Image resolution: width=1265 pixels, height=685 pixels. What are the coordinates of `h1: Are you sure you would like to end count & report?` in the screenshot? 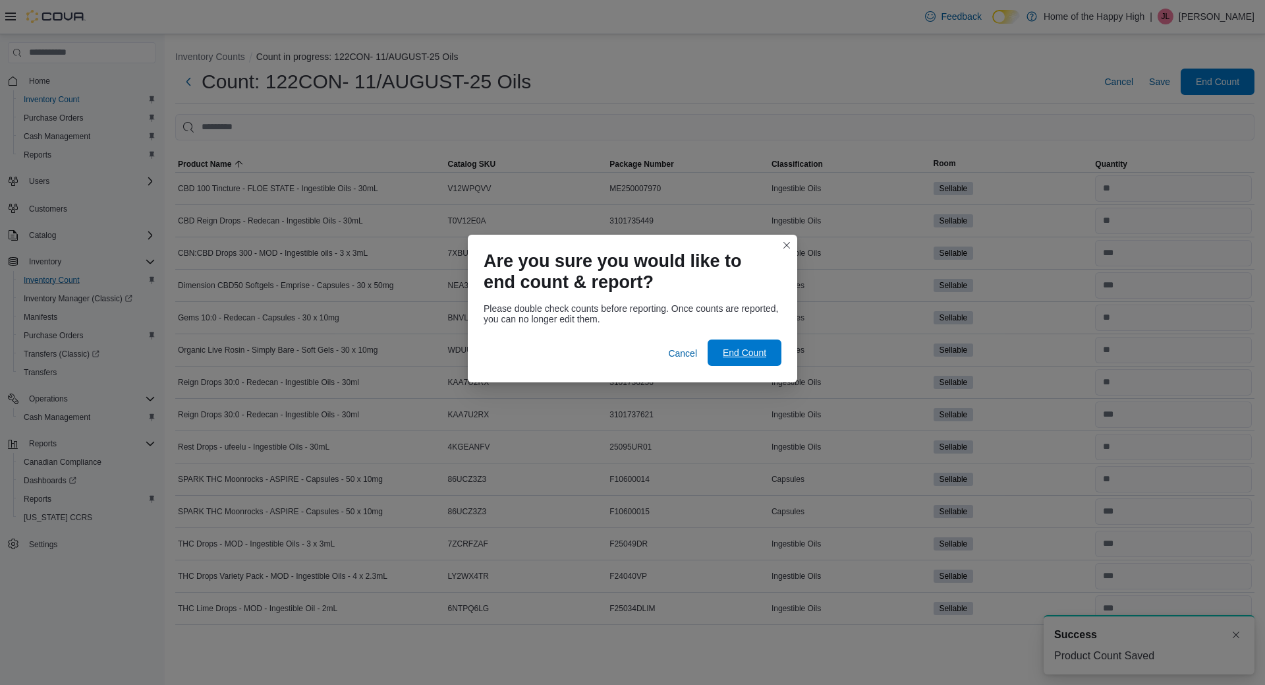 It's located at (627, 272).